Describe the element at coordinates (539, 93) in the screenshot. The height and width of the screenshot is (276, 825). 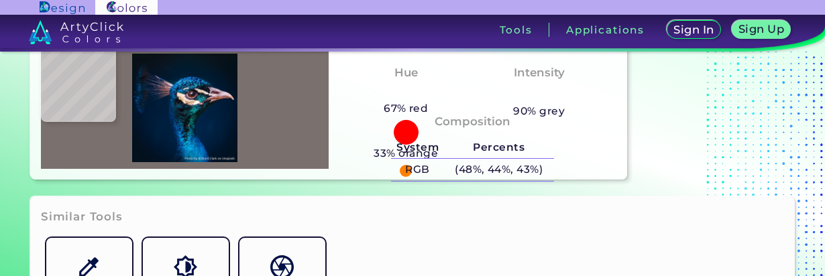
I see `h3: Almost None` at that location.